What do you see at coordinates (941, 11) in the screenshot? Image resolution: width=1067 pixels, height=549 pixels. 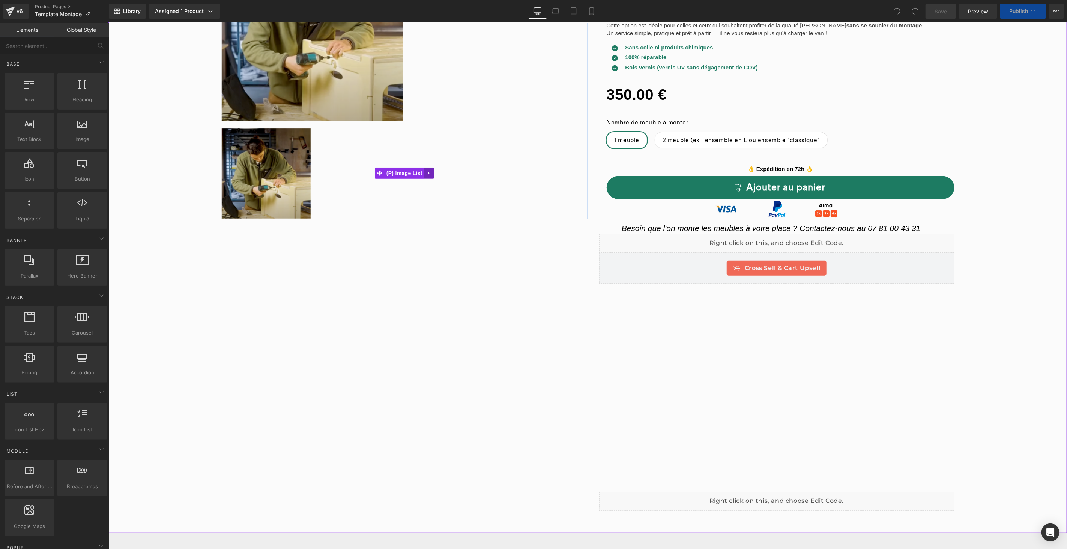 I see `span: Save` at bounding box center [941, 11].